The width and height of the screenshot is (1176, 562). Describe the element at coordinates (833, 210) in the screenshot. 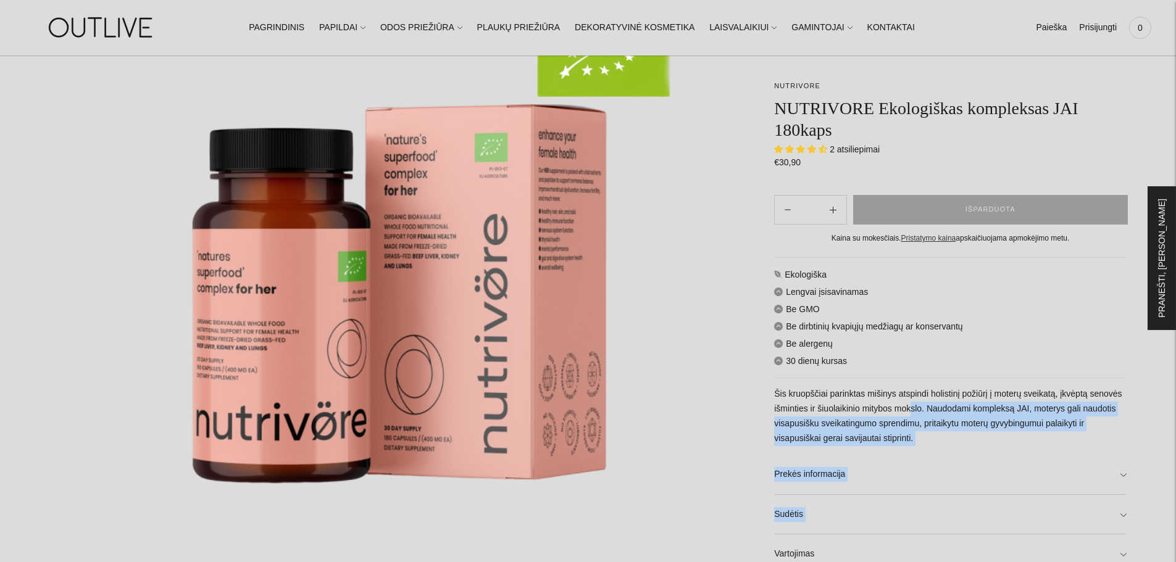

I see `button: Subtract product quantity` at that location.